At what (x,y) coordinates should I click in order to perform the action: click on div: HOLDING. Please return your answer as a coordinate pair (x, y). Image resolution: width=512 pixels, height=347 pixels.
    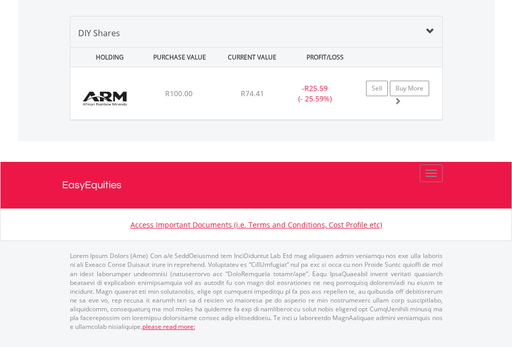
    Looking at the image, I should click on (107, 57).